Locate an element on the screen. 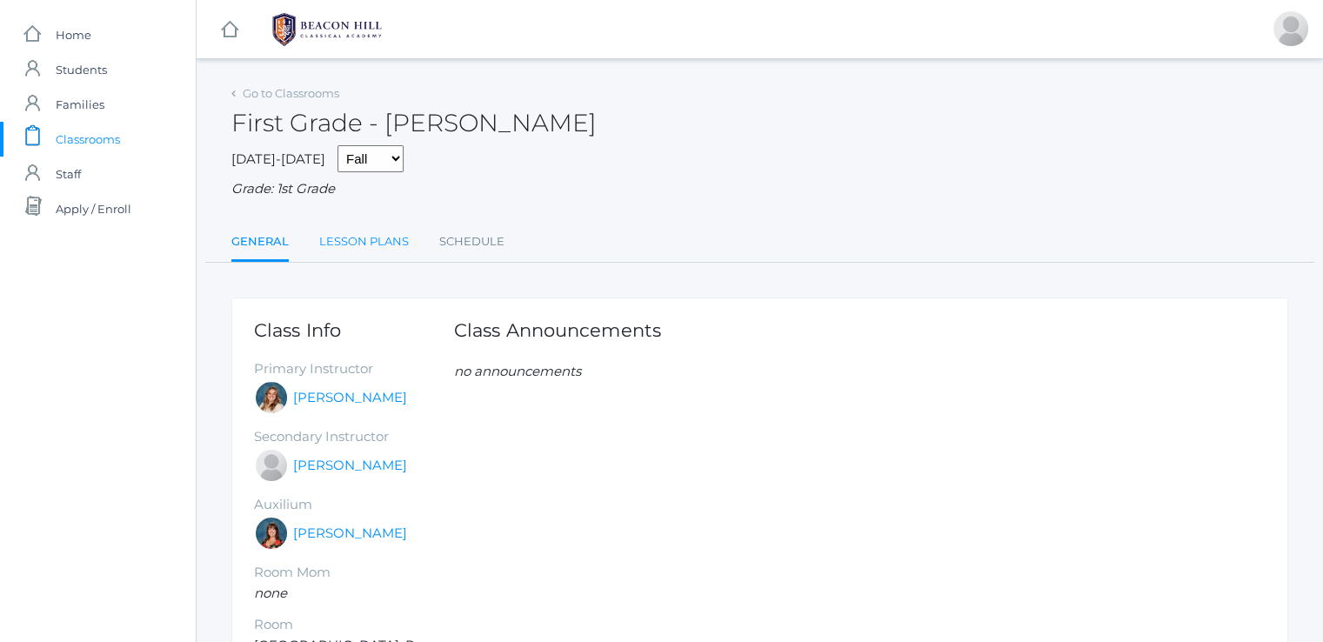 The width and height of the screenshot is (1323, 642). span: Apply / Enroll is located at coordinates (93, 209).